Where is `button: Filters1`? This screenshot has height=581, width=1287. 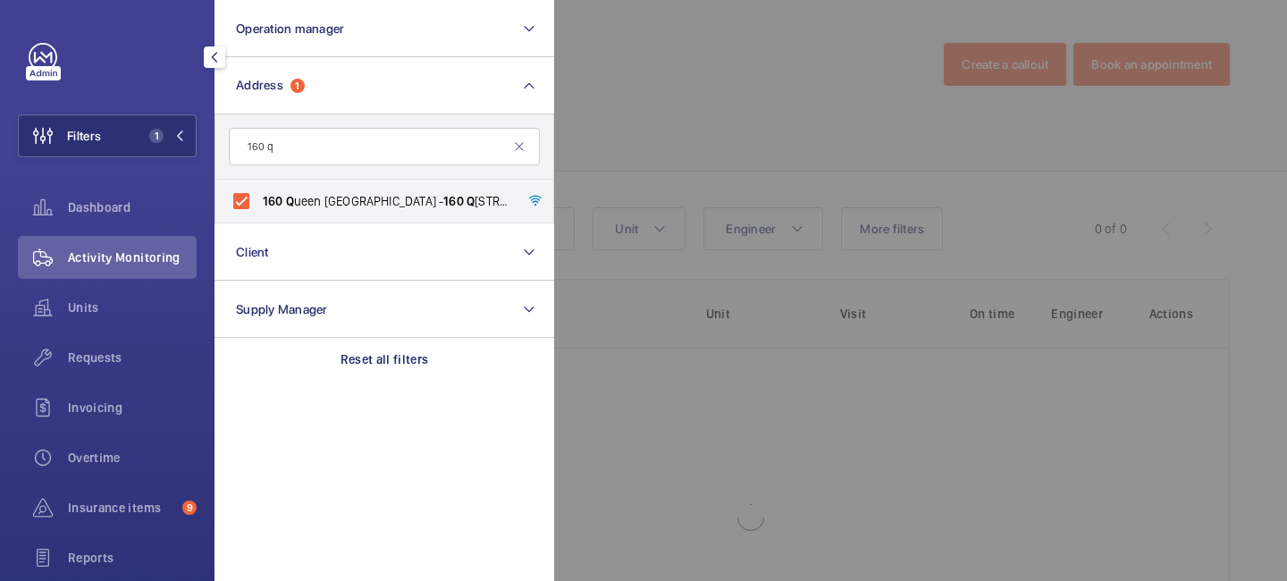
button: Filters1 is located at coordinates (107, 136).